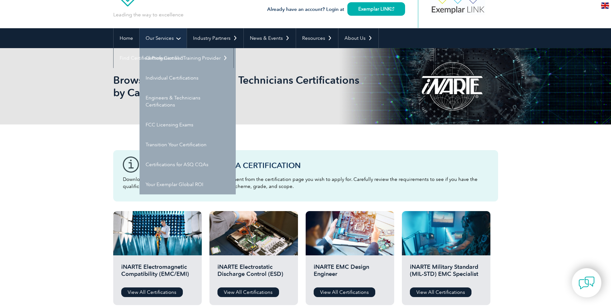  Describe the element at coordinates (188, 78) in the screenshot. I see `a: Individual Certifications` at that location.